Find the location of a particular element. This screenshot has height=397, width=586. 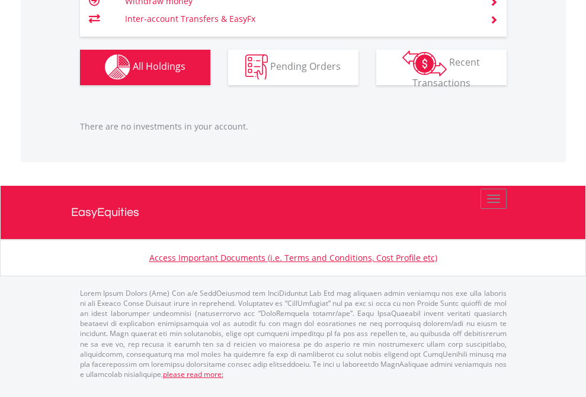

img: transactions-zar-wht.png is located at coordinates (424, 63).